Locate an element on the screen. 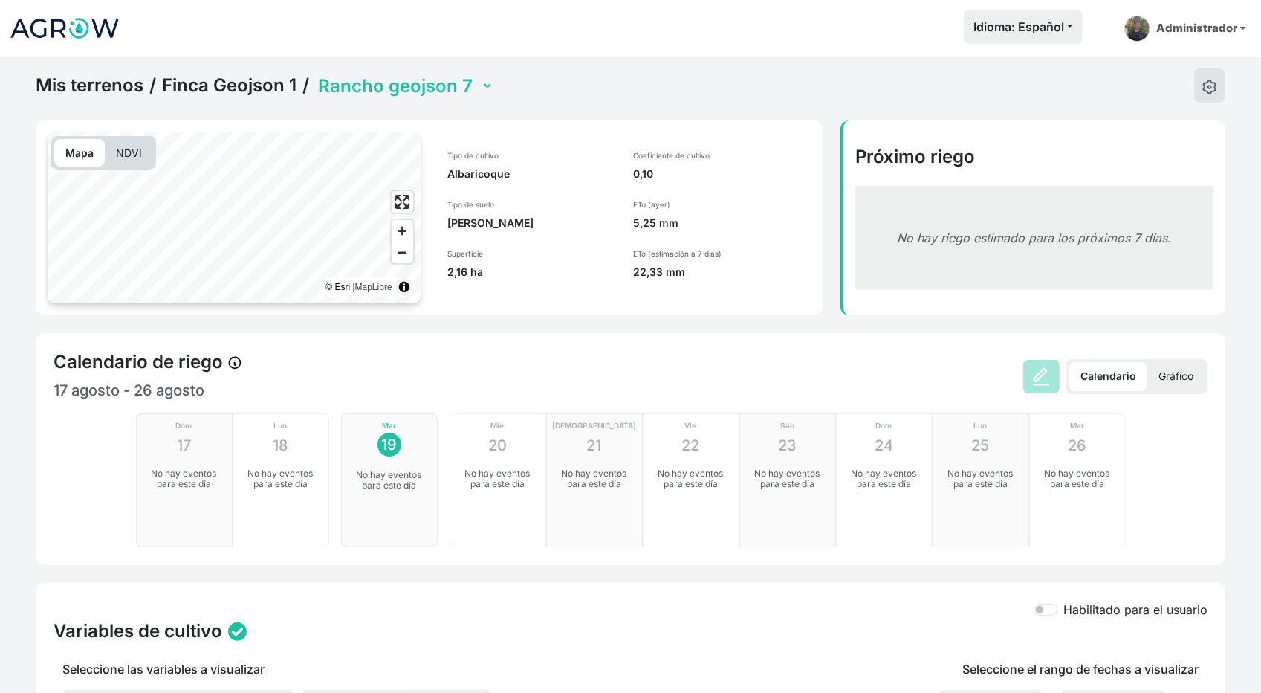 This screenshot has height=693, width=1261. p: Sáb is located at coordinates (787, 425).